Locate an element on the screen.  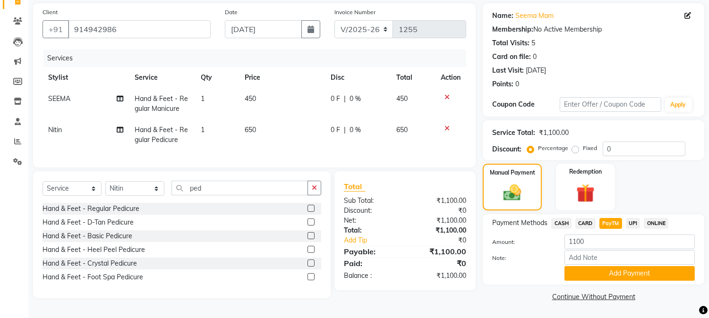
label: Note: is located at coordinates (521, 258).